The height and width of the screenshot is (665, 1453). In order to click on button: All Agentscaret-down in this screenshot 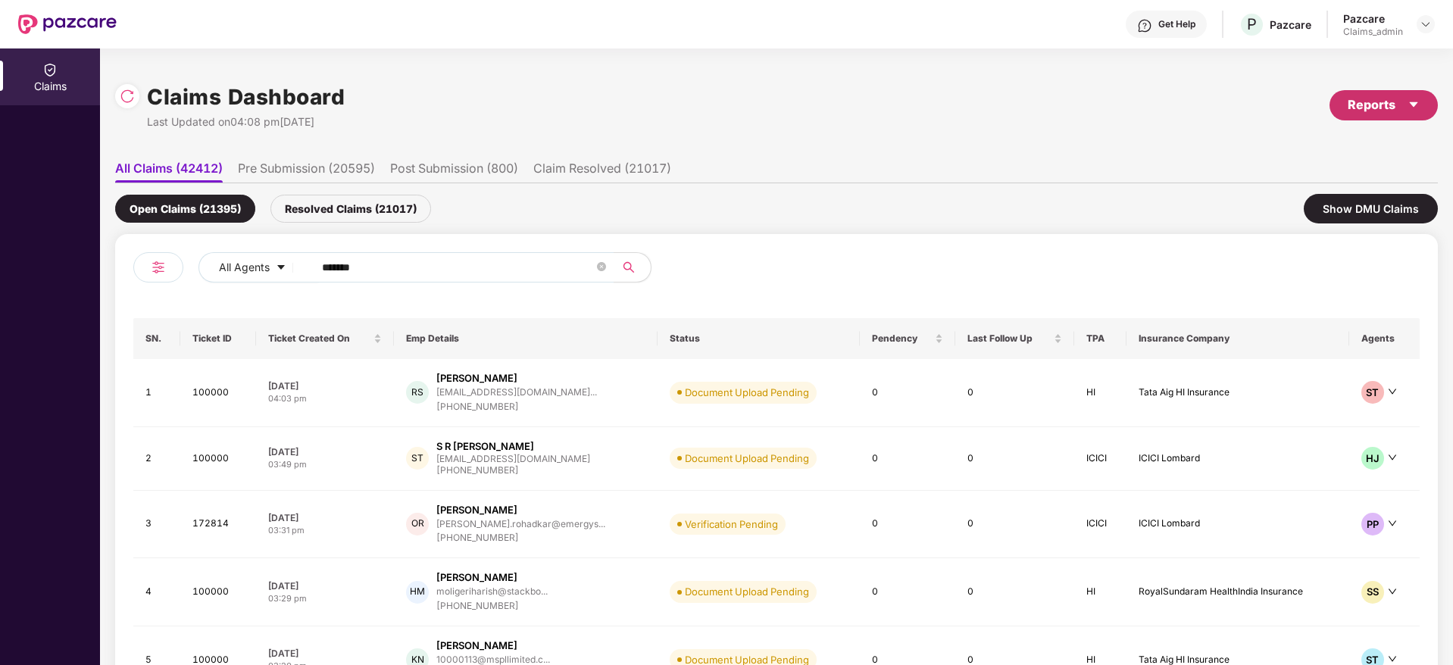, I will do `click(258, 267)`.